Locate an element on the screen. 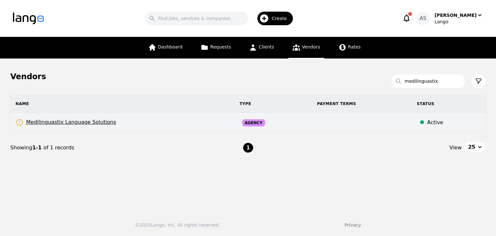 The width and height of the screenshot is (496, 236). span: Dashboard is located at coordinates (170, 47).